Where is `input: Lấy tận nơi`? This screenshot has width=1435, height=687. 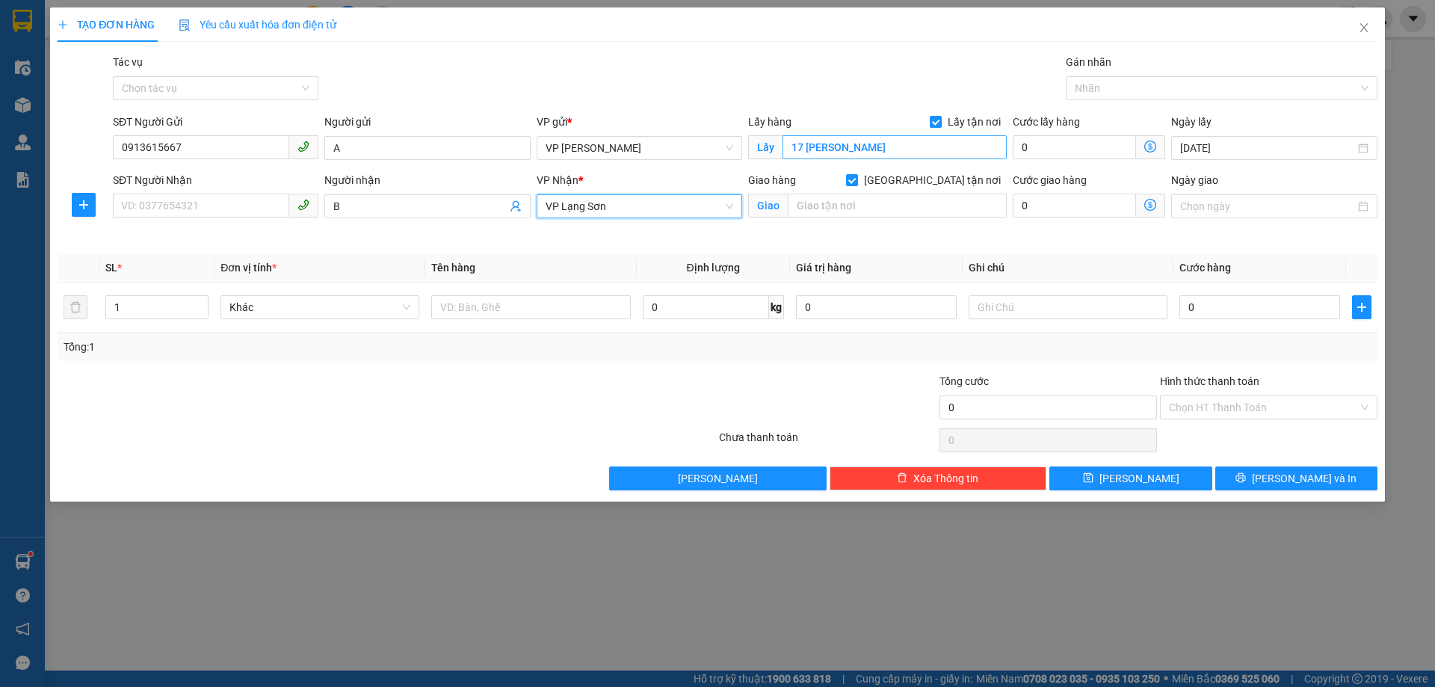 input: Lấy tận nơi is located at coordinates (895, 147).